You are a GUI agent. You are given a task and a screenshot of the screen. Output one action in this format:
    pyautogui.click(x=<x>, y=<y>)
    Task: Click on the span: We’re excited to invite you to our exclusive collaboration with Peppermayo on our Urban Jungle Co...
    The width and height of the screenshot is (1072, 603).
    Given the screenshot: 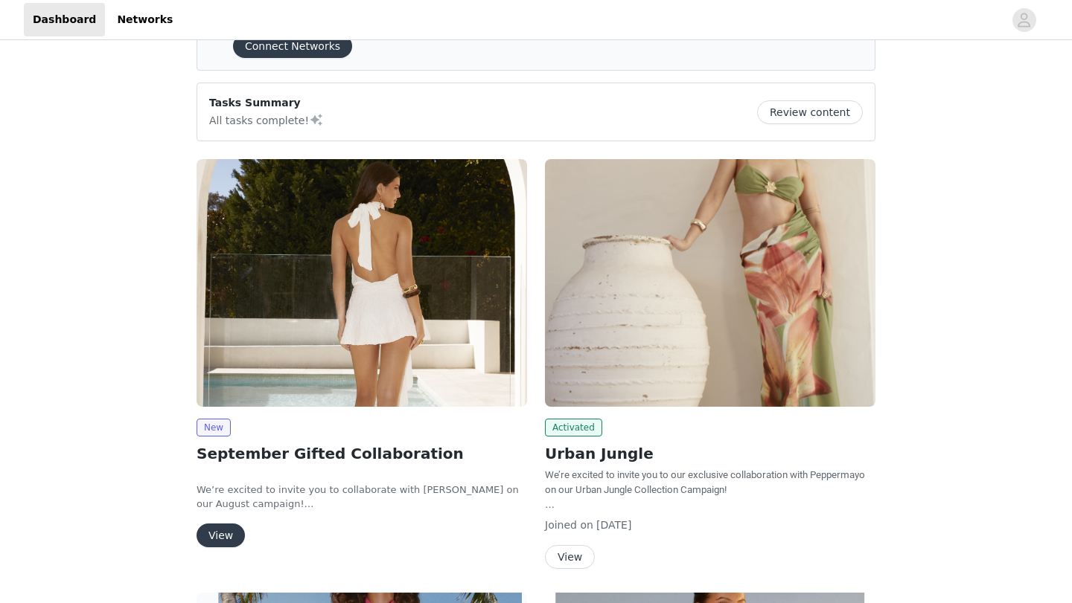 What is the action you would take?
    pyautogui.click(x=705, y=482)
    